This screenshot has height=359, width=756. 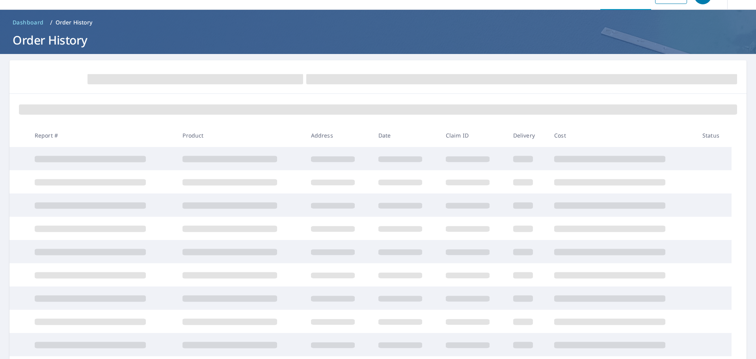 What do you see at coordinates (622, 135) in the screenshot?
I see `th: Cost` at bounding box center [622, 135].